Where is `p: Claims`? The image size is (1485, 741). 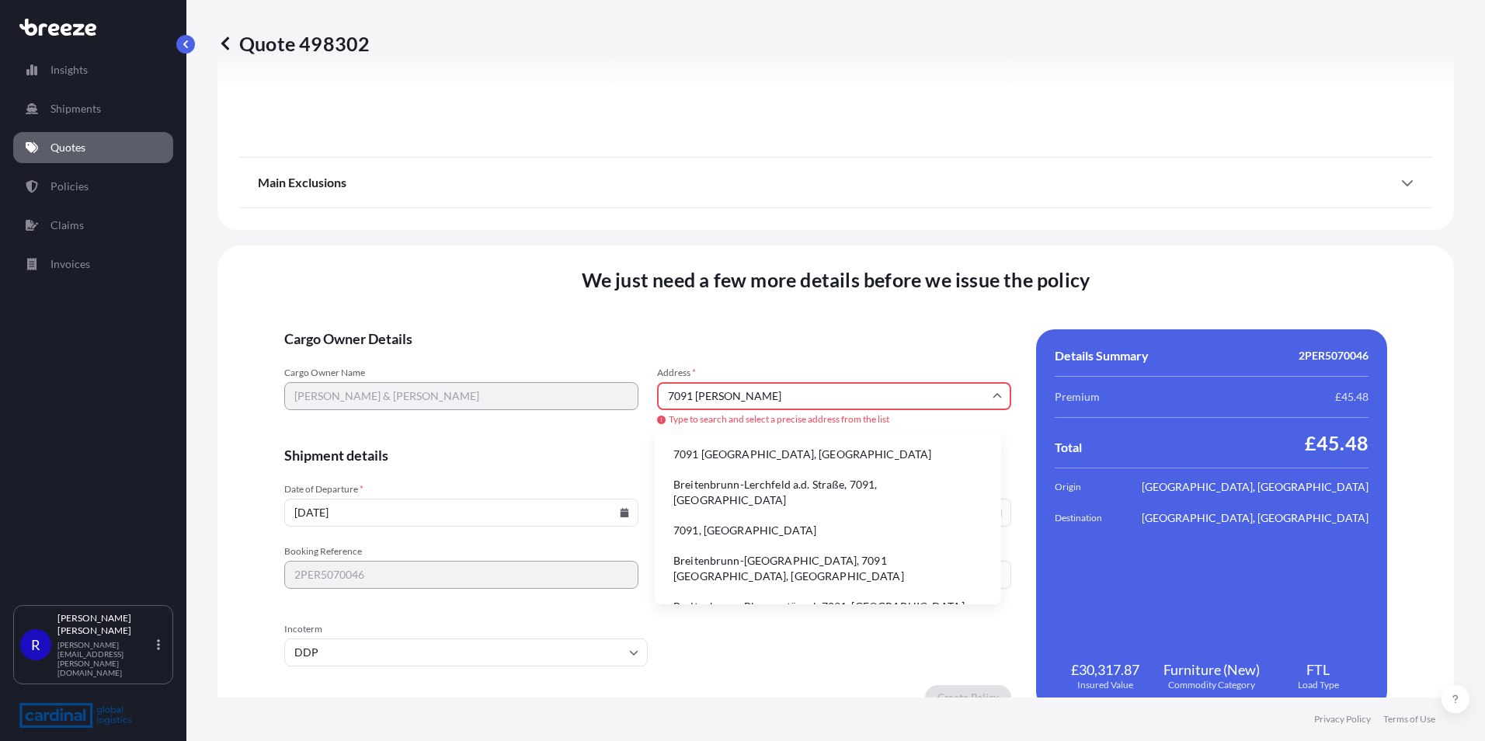 p: Claims is located at coordinates (67, 225).